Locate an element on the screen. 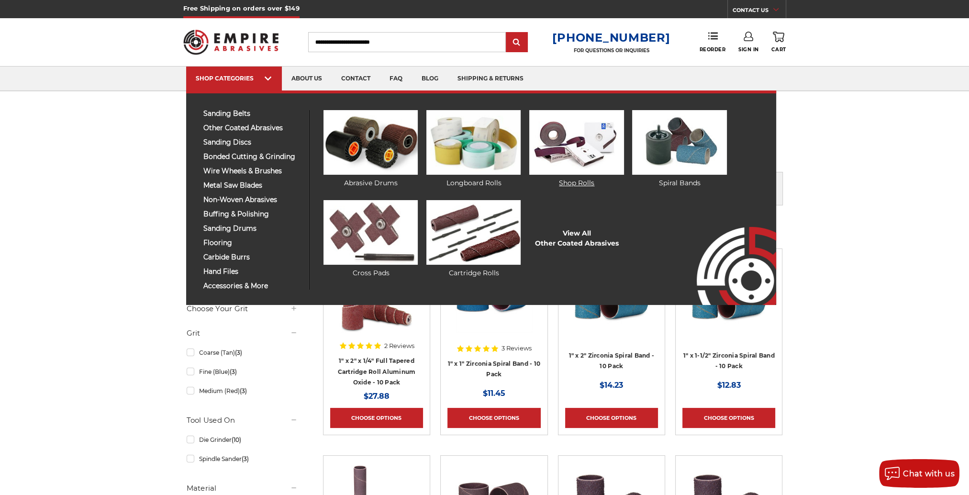 The image size is (969, 495). a: Spiral Bands is located at coordinates (679, 149).